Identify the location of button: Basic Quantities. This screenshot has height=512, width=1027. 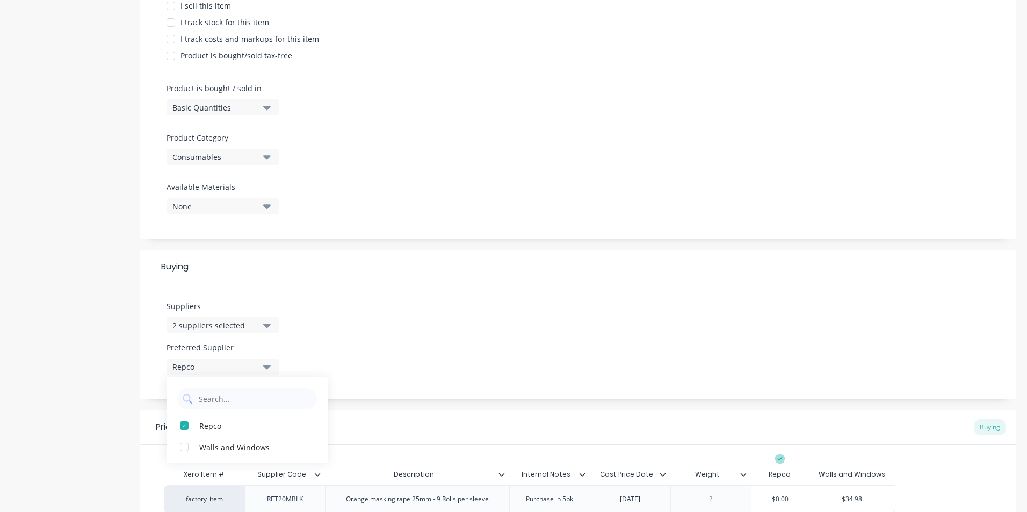
(223, 107).